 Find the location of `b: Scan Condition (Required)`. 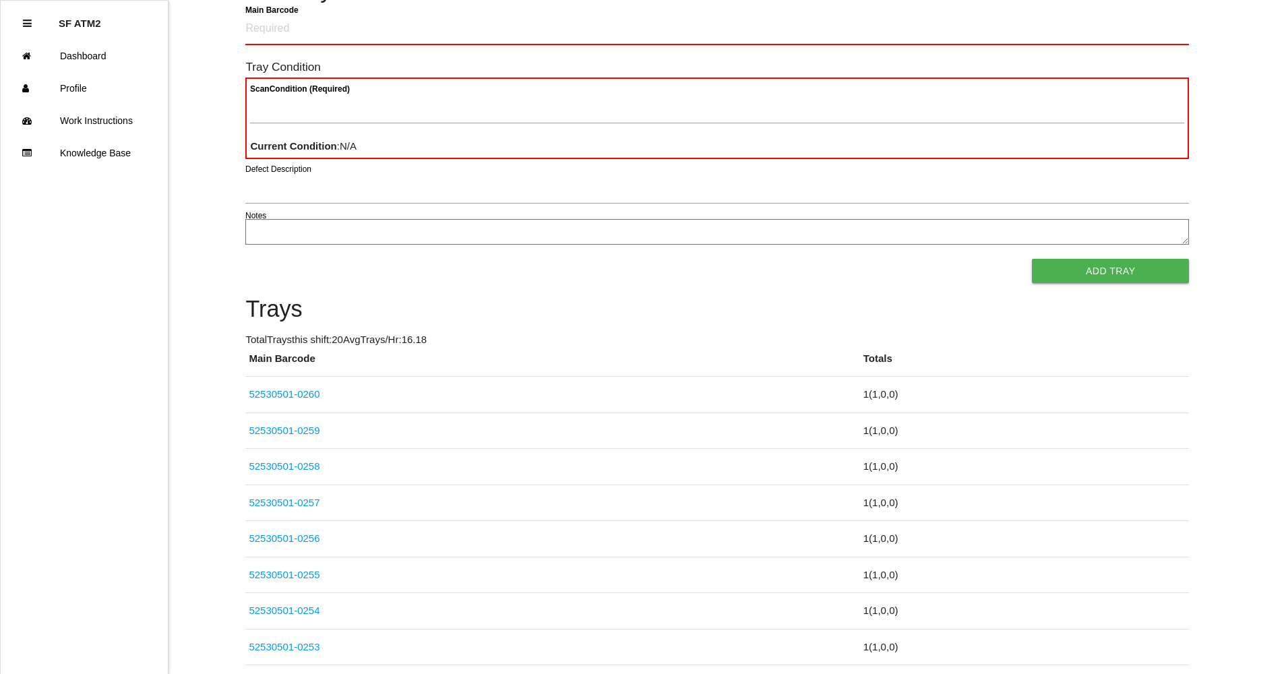

b: Scan Condition (Required) is located at coordinates (300, 89).